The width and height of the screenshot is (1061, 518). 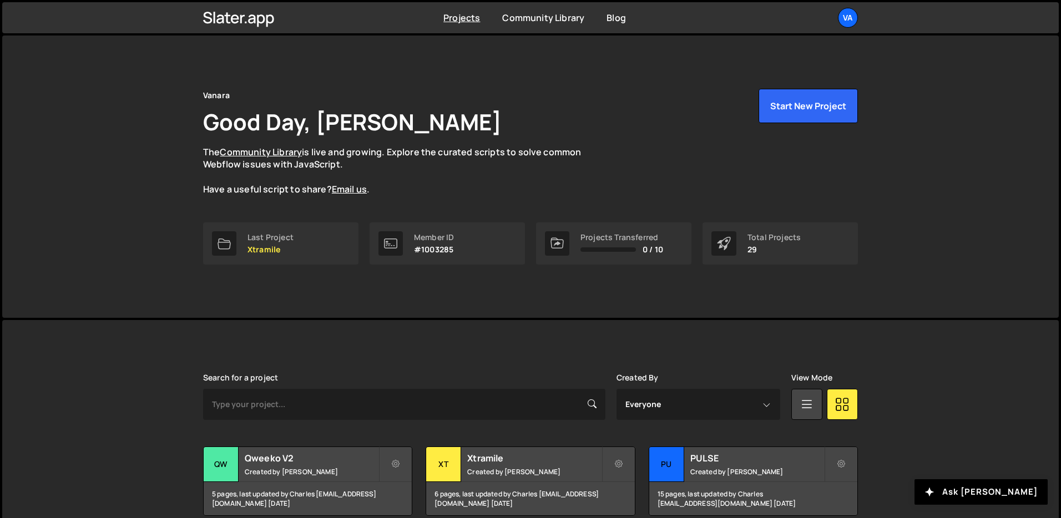 What do you see at coordinates (462, 18) in the screenshot?
I see `a: Projects` at bounding box center [462, 18].